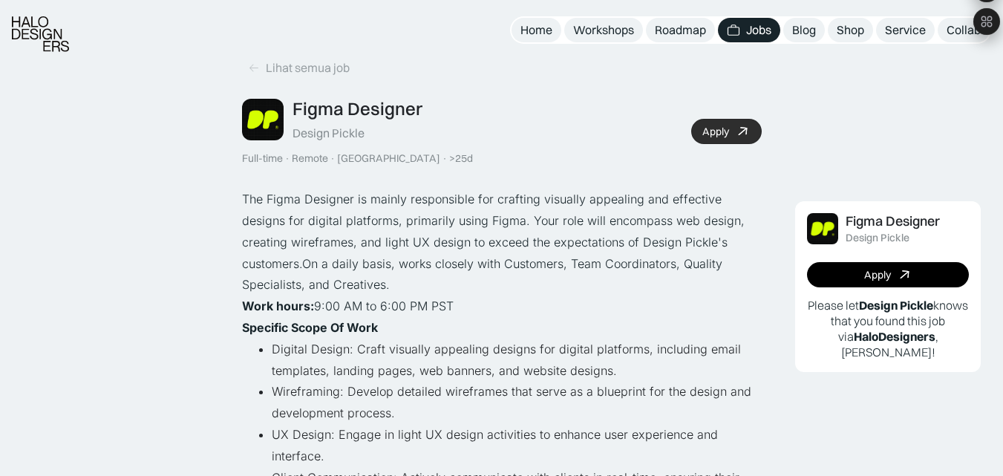  What do you see at coordinates (310, 158) in the screenshot?
I see `div: Remote` at bounding box center [310, 158].